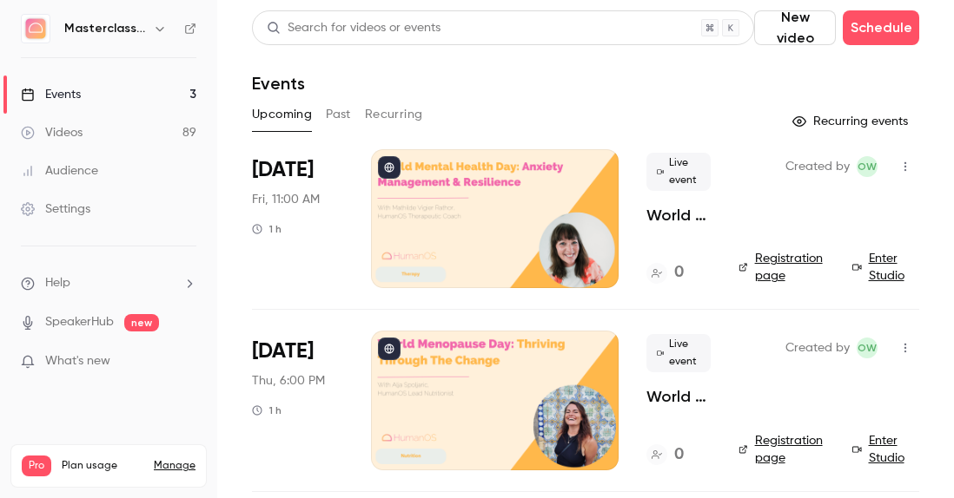 This screenshot has width=954, height=498. I want to click on button: Past, so click(338, 115).